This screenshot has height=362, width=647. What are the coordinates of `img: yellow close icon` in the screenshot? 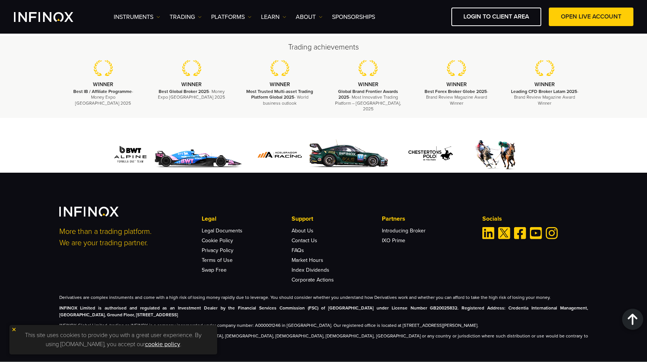 It's located at (14, 329).